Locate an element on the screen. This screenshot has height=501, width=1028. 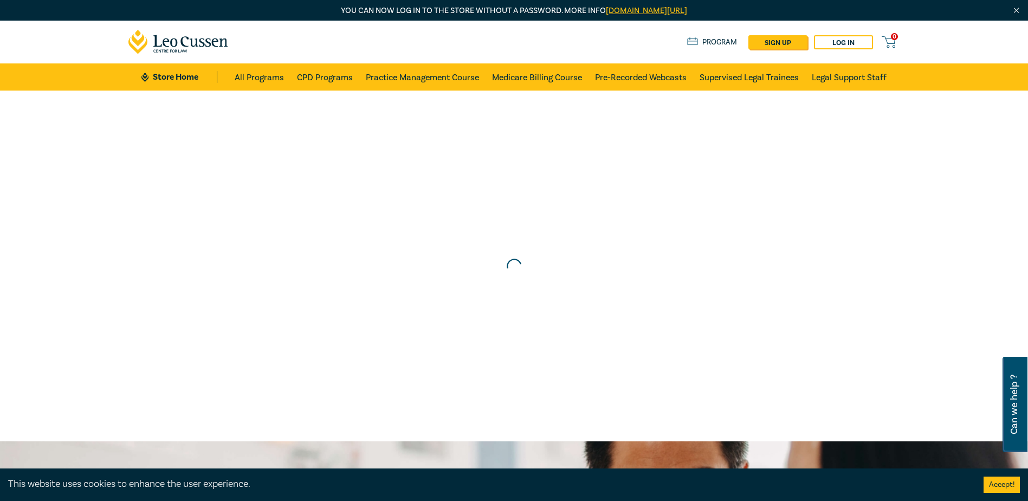
div: Close is located at coordinates (1016, 10).